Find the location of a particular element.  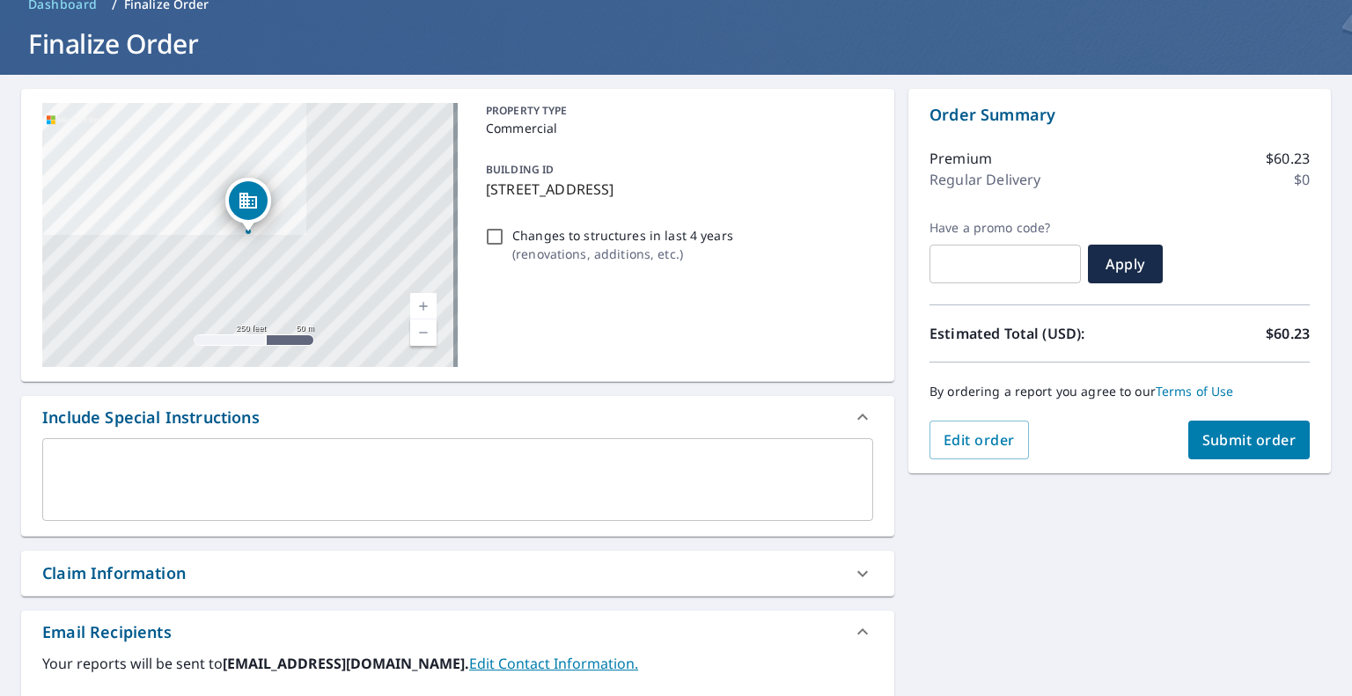

button: Apply is located at coordinates (1125, 264).